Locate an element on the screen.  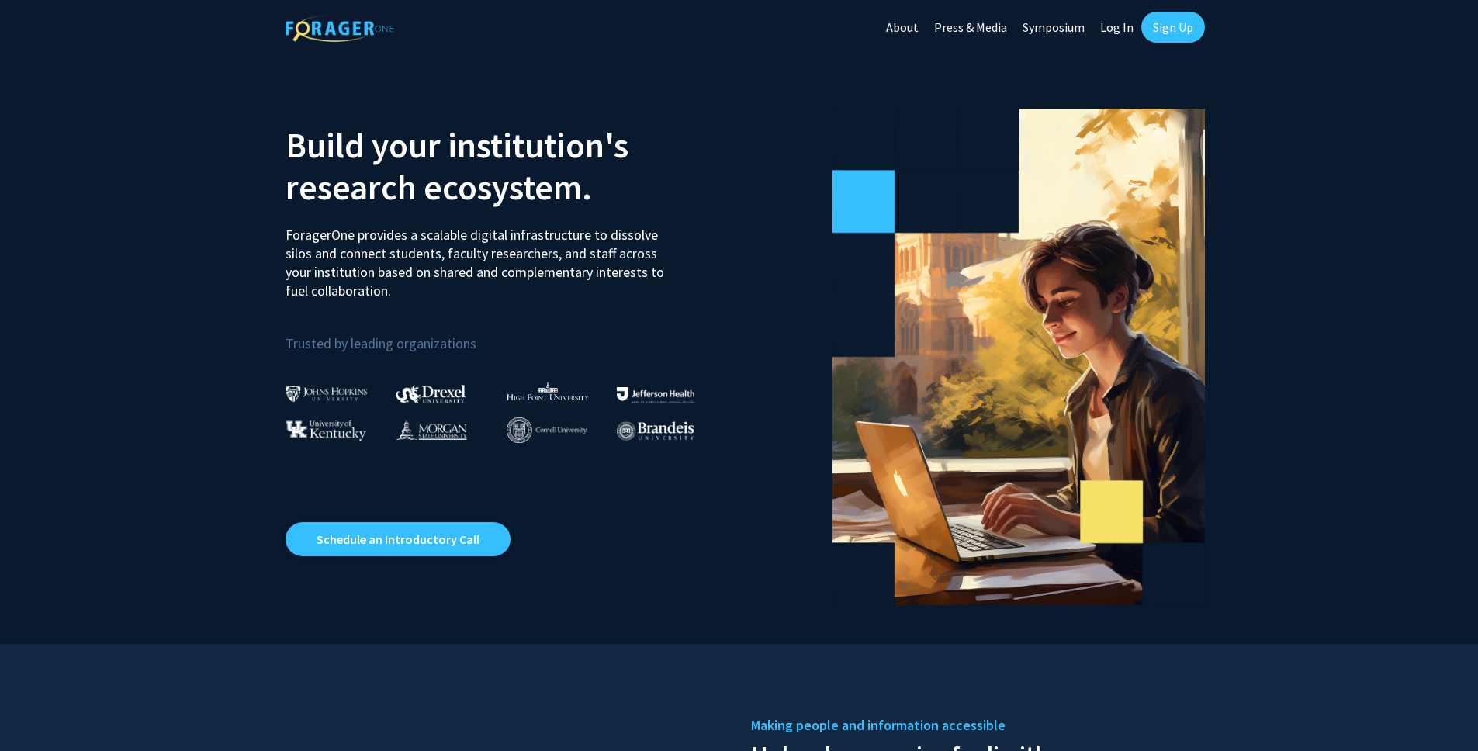
h2: Build your institution's research ecosystem. is located at coordinates (507, 166).